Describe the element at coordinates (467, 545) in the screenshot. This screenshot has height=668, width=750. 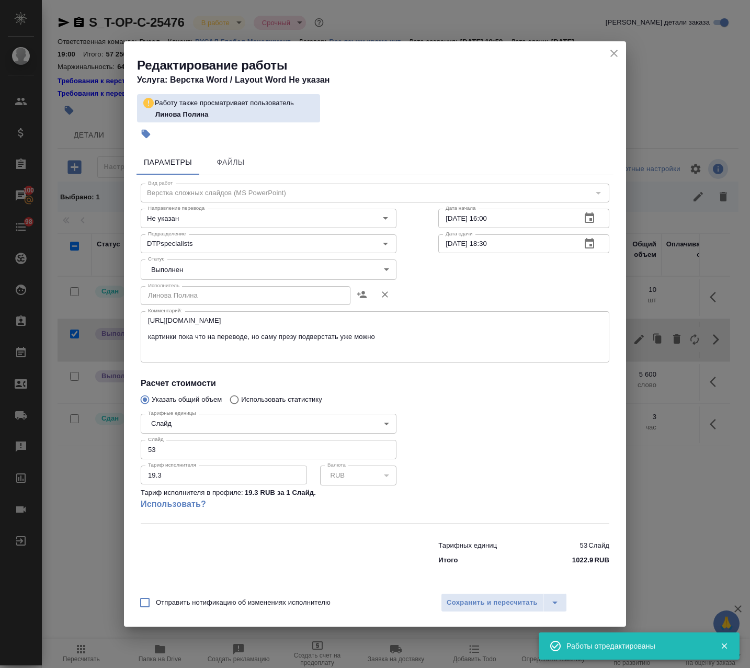
I see `p: Тарифных единиц` at that location.